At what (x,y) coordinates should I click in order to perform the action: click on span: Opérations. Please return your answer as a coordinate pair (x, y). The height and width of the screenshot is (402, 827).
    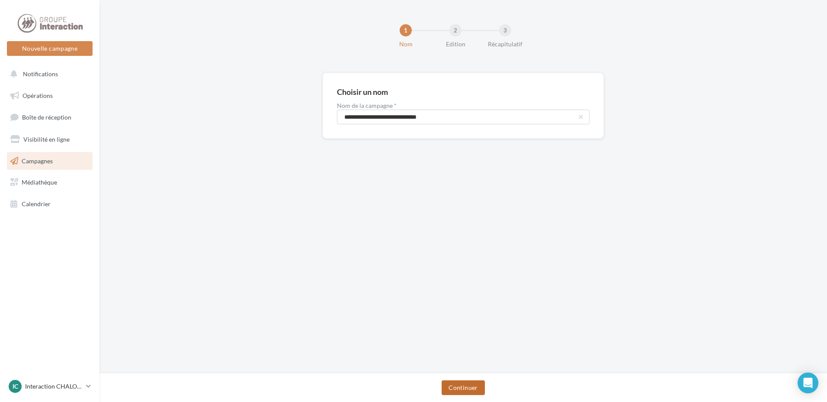
    Looking at the image, I should click on (38, 95).